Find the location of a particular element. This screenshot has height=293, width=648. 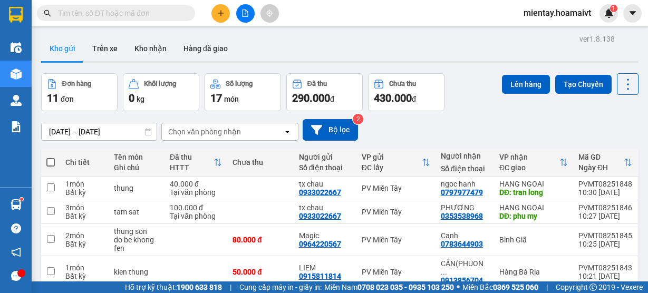

span: Miền Nam is located at coordinates (389, 288).